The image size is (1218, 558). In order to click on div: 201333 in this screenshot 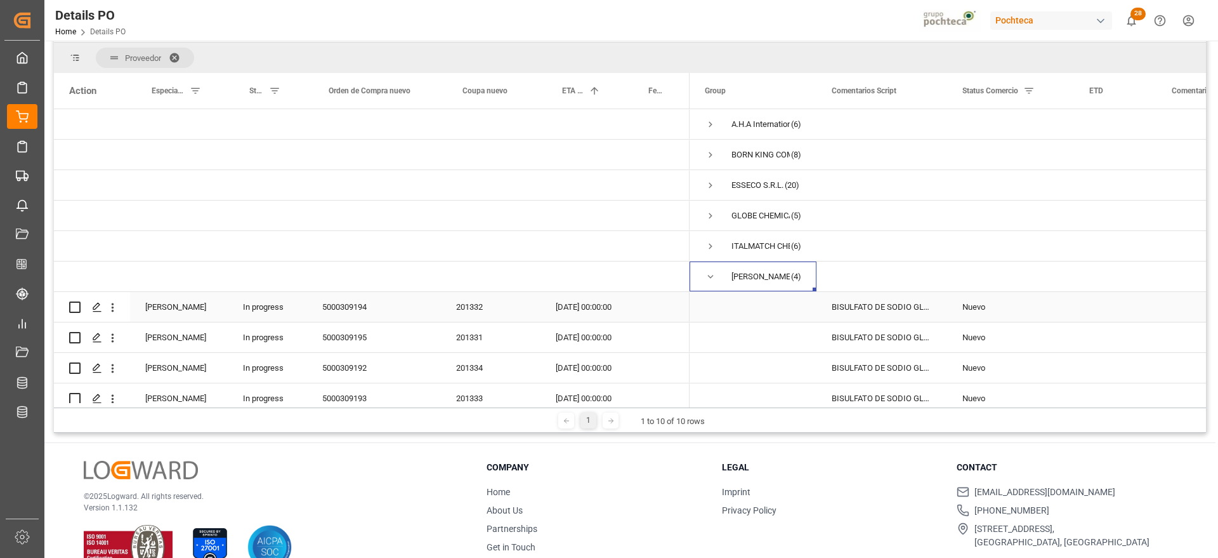, I will do `click(490, 398)`.